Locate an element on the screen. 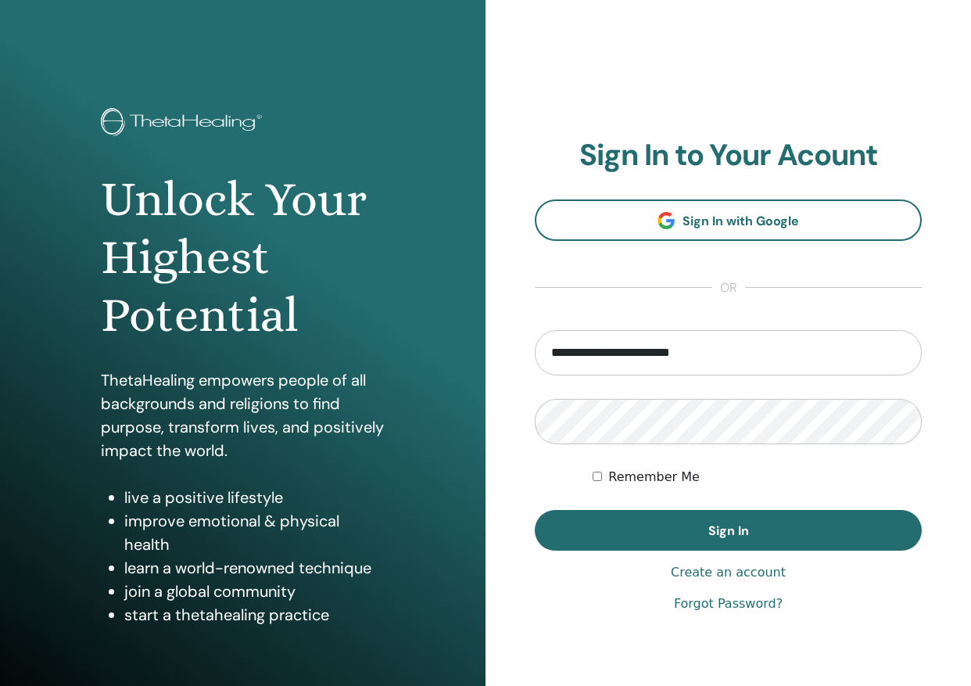  li: live a positive lifestyle is located at coordinates (255, 497).